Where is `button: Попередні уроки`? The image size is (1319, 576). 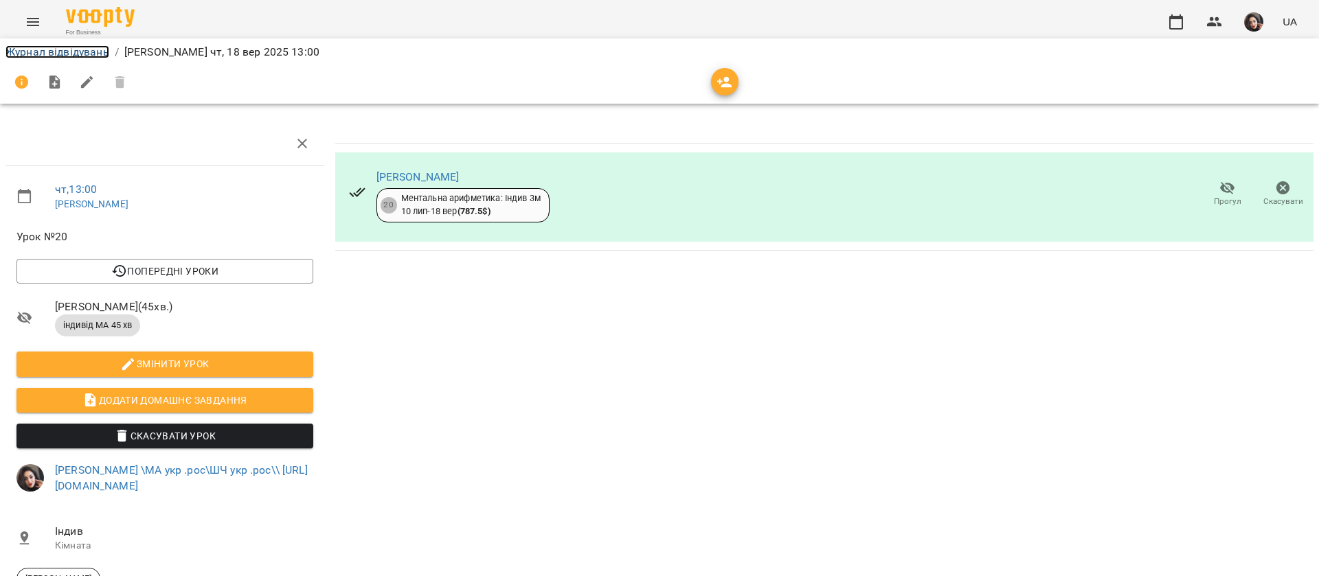 button: Попередні уроки is located at coordinates (165, 271).